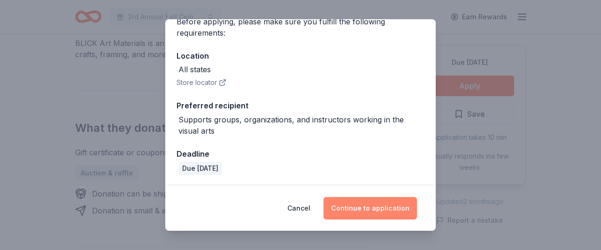 This screenshot has height=250, width=601. I want to click on button: Cancel, so click(299, 209).